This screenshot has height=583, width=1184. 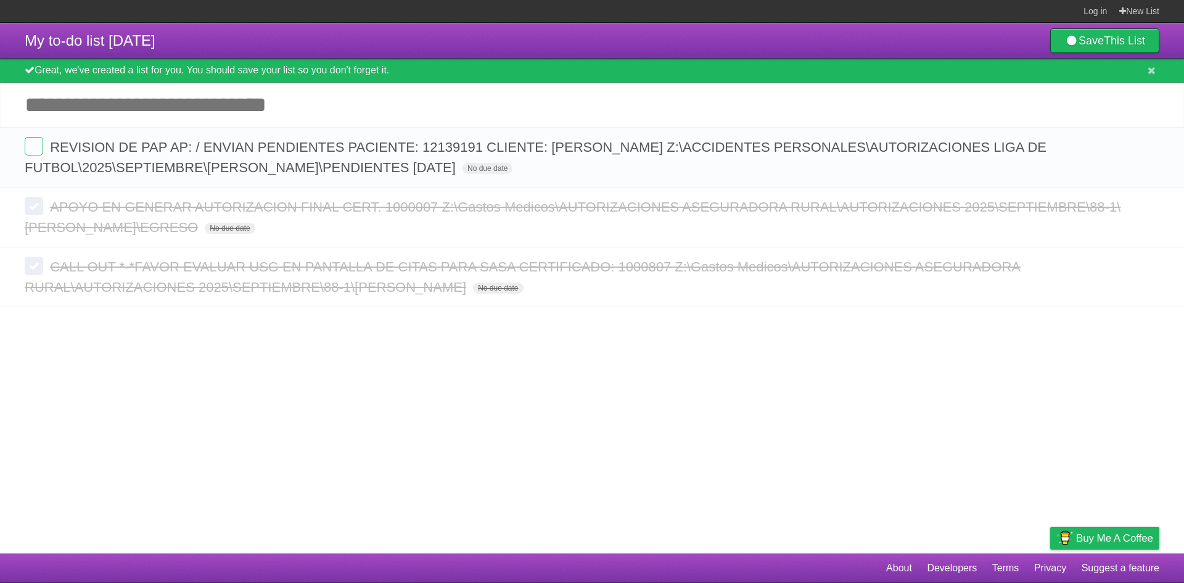 What do you see at coordinates (572, 217) in the screenshot?
I see `span: APOYO EN GENERAR AUTORIZACION FINAL CERT. 1000007 Z:\Gastos Medicos\AUTORIZACIONES ASEGURADORA RU...` at bounding box center [572, 217].